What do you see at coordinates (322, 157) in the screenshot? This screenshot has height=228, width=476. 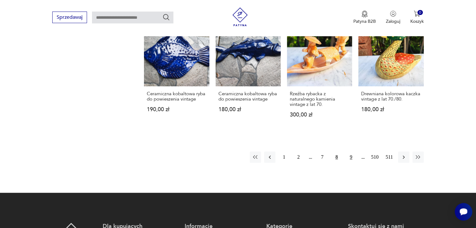 I see `button: 7` at bounding box center [322, 157].